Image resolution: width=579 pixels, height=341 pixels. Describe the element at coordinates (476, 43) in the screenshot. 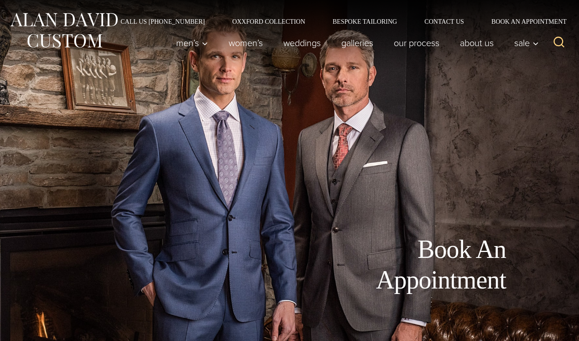

I see `a: About Us` at that location.